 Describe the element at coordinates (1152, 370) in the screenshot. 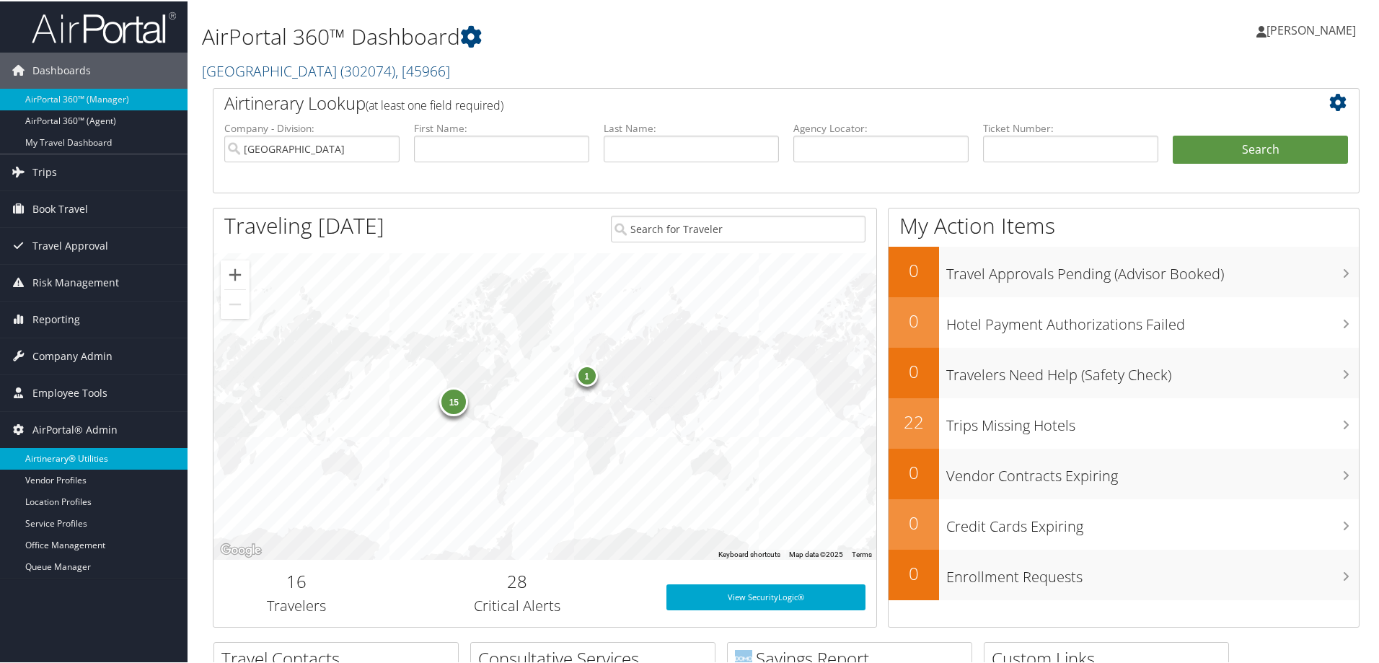

I see `h3: Travelers Need Help (Safety Check)` at that location.